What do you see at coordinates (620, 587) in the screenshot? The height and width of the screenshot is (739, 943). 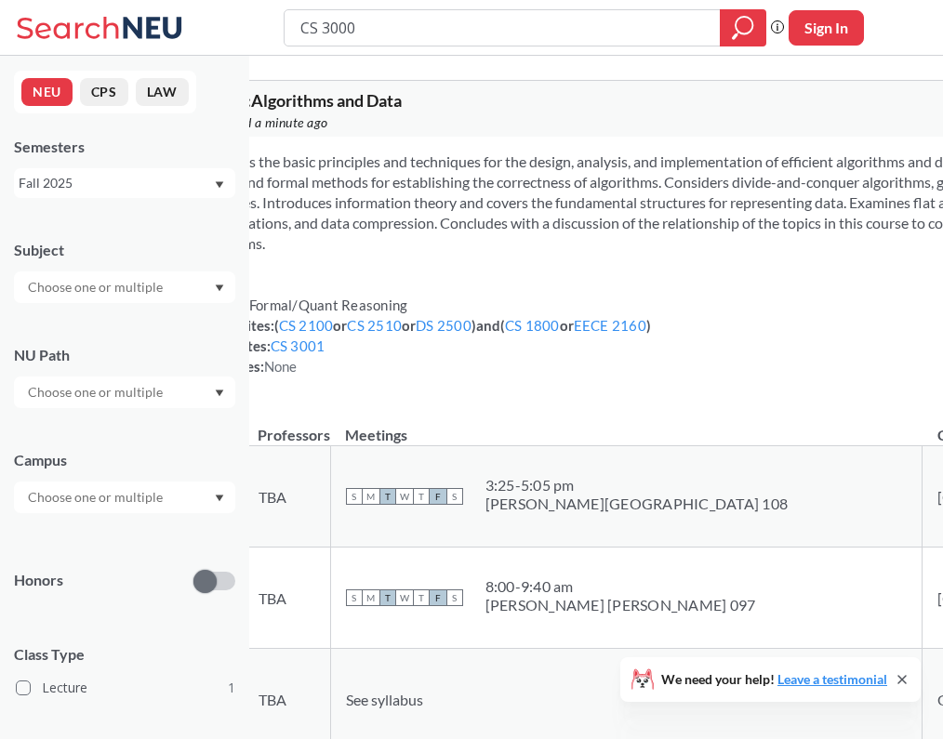 I see `div: 8:00 - 9:40 am` at bounding box center [620, 587].